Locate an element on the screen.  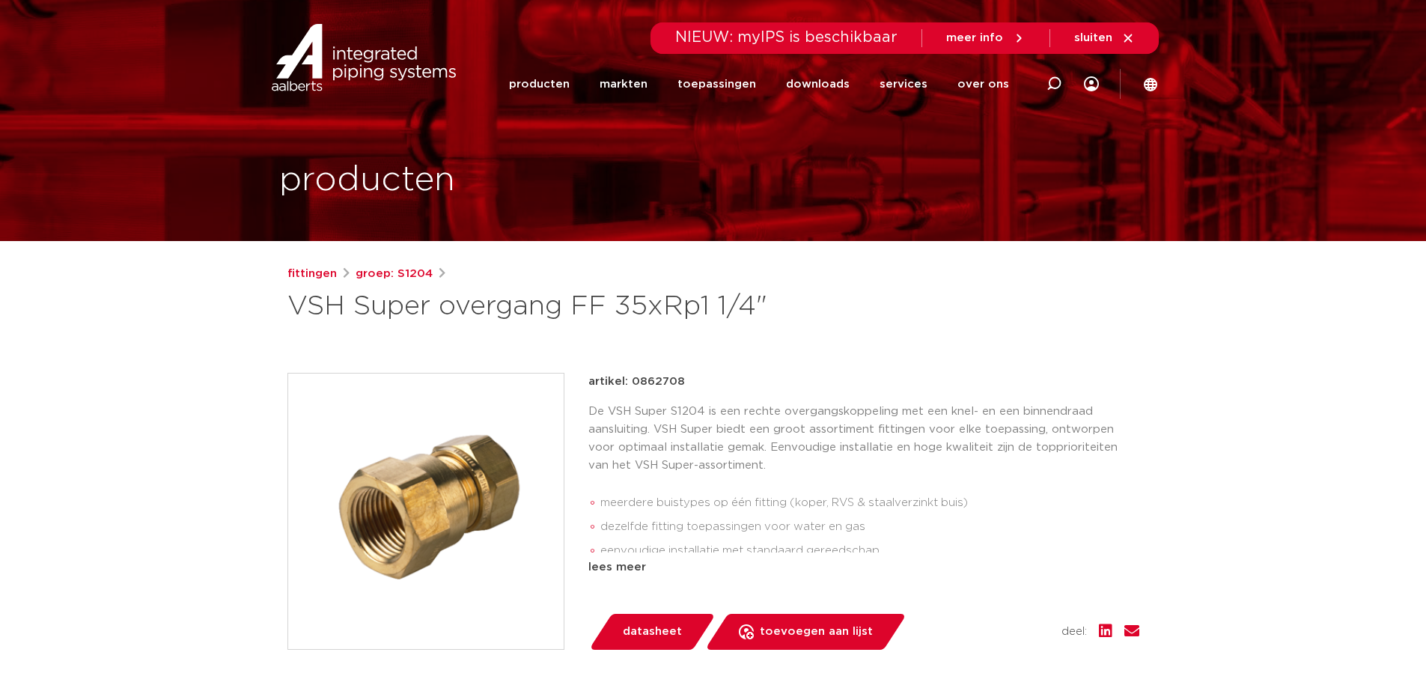
p: artikel: 0862708 is located at coordinates (636, 382).